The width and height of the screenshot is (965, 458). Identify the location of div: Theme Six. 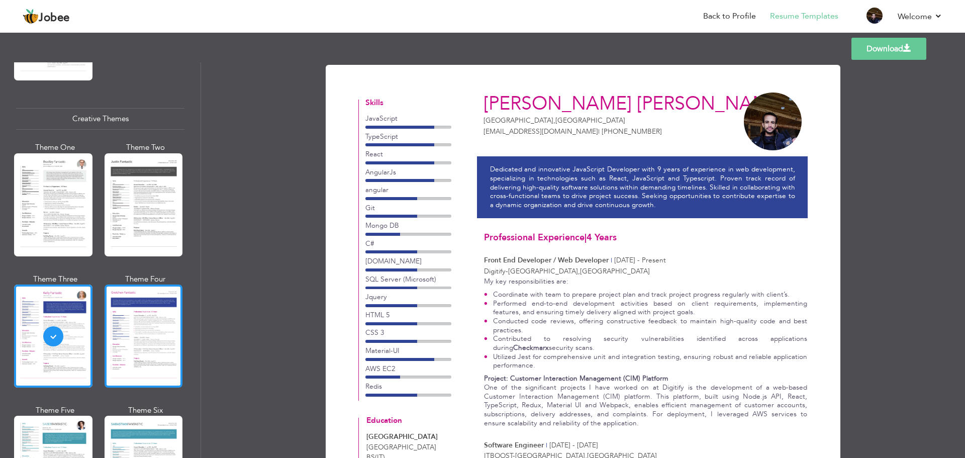
(146, 410).